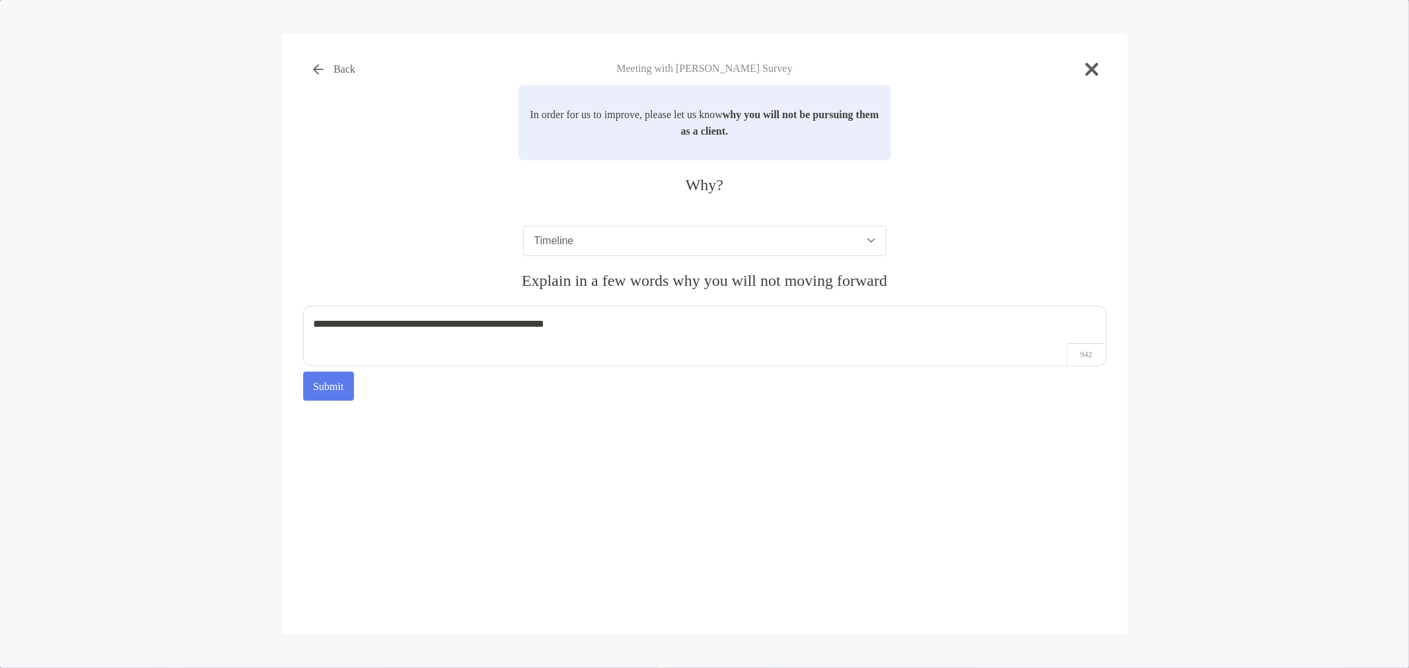 The height and width of the screenshot is (668, 1409). What do you see at coordinates (871, 240) in the screenshot?
I see `img: Open dropdown arrow` at bounding box center [871, 240].